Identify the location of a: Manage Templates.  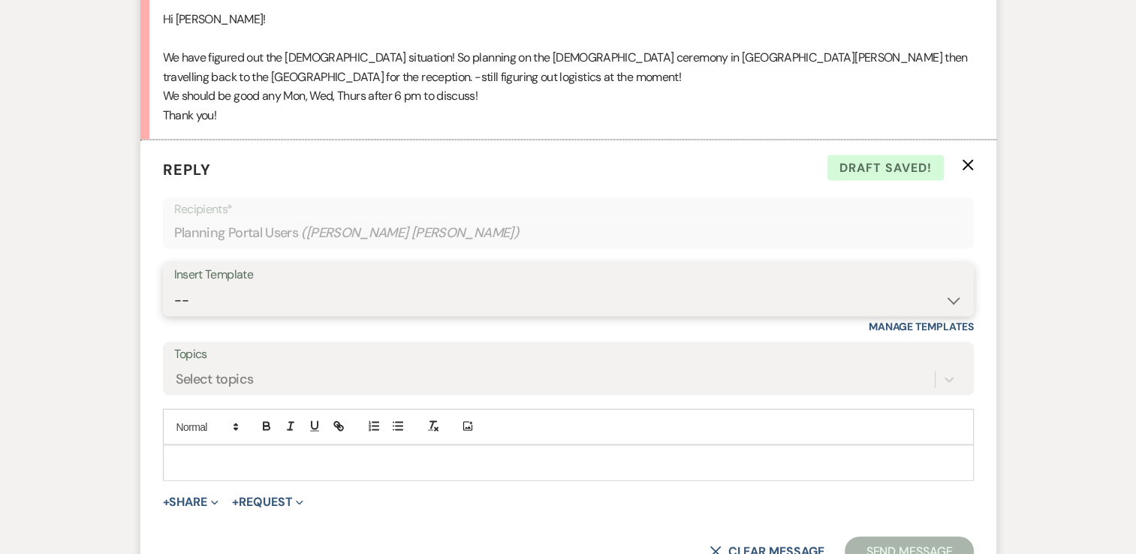
(922, 327).